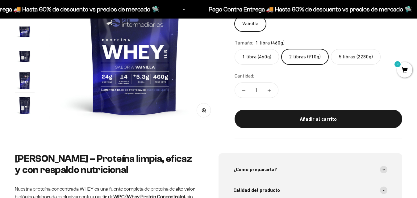 The image size is (417, 198). What do you see at coordinates (244, 90) in the screenshot?
I see `button: Reducir cantidad` at bounding box center [244, 90].